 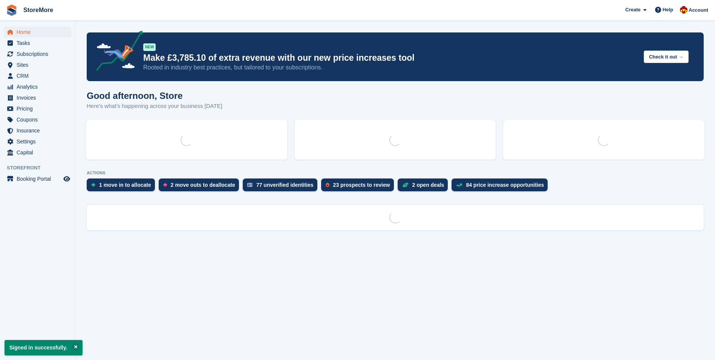 What do you see at coordinates (203, 185) in the screenshot?
I see `div: 2 move outs to deallocate` at bounding box center [203, 185].